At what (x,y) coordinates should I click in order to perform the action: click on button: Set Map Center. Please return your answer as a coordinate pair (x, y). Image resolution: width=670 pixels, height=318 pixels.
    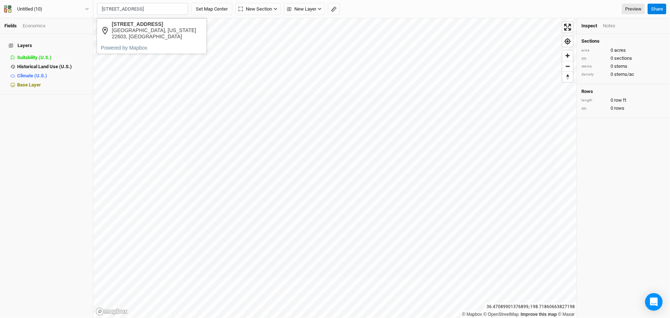
    Looking at the image, I should click on (211, 9).